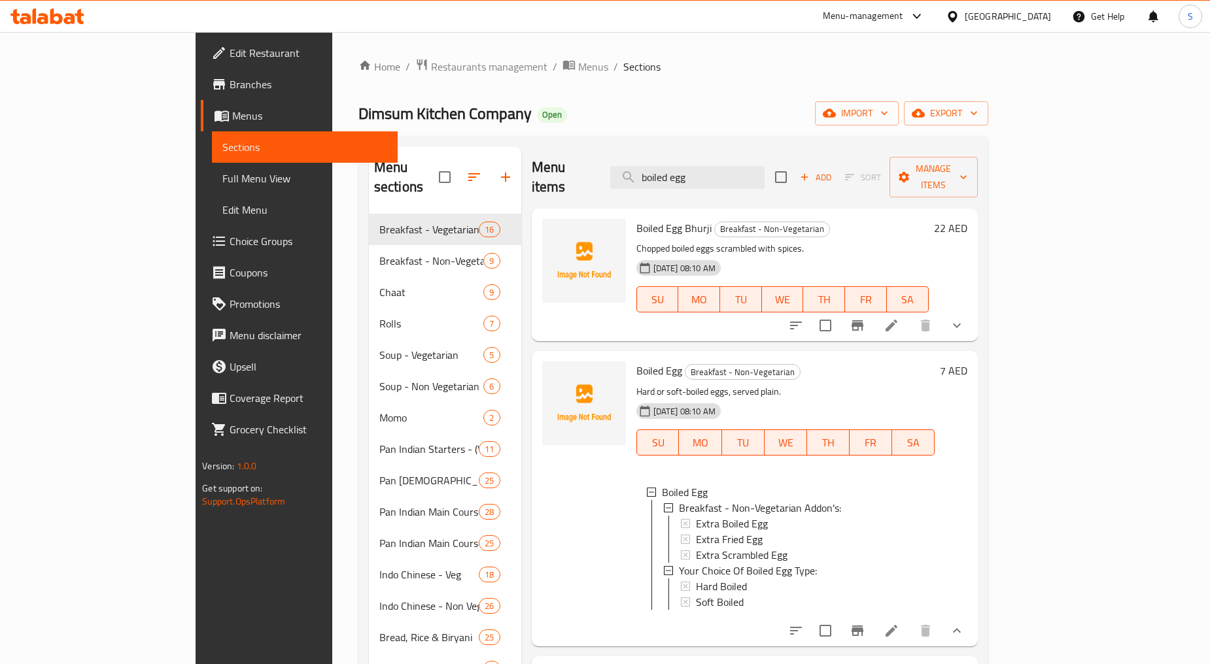  Describe the element at coordinates (445, 355) in the screenshot. I see `div: Soup - Vegetarian5` at that location.